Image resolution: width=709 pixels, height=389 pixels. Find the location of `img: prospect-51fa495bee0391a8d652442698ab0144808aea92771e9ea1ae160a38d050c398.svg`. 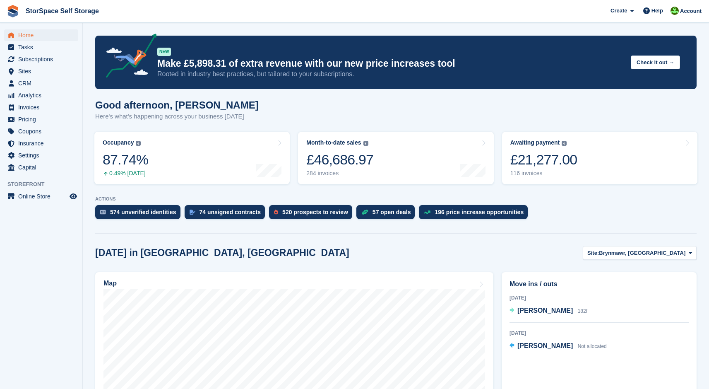

img: prospect-51fa495bee0391a8d652442698ab0144808aea92771e9ea1ae160a38d050c398.svg is located at coordinates (276, 212).